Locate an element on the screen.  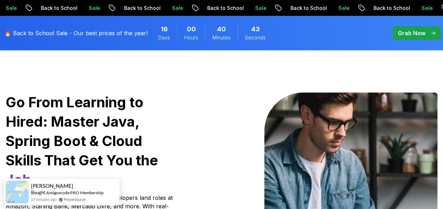
span: Job is located at coordinates (18, 180).